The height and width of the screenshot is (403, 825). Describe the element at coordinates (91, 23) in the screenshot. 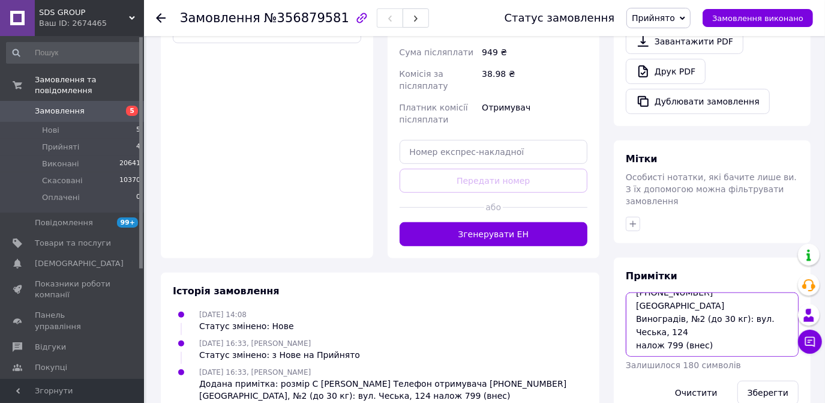

I see `div: Ваш ID: 2674465` at that location.